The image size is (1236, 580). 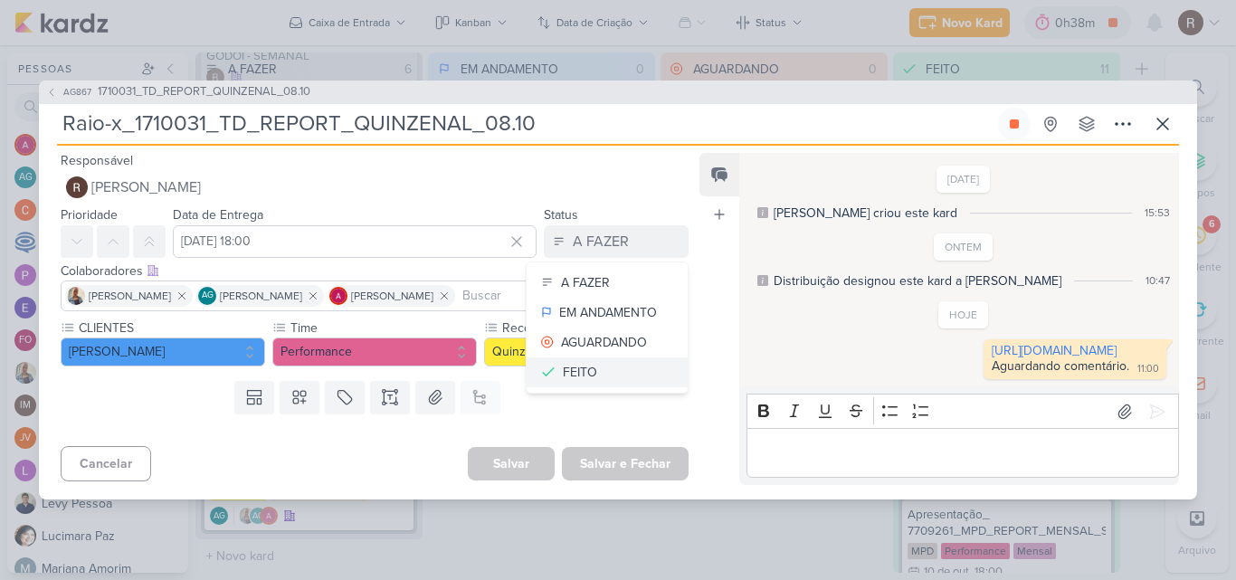 What do you see at coordinates (204, 92) in the screenshot?
I see `span: 1710031_TD_REPORT_QUINZENAL_08.10` at bounding box center [204, 92].